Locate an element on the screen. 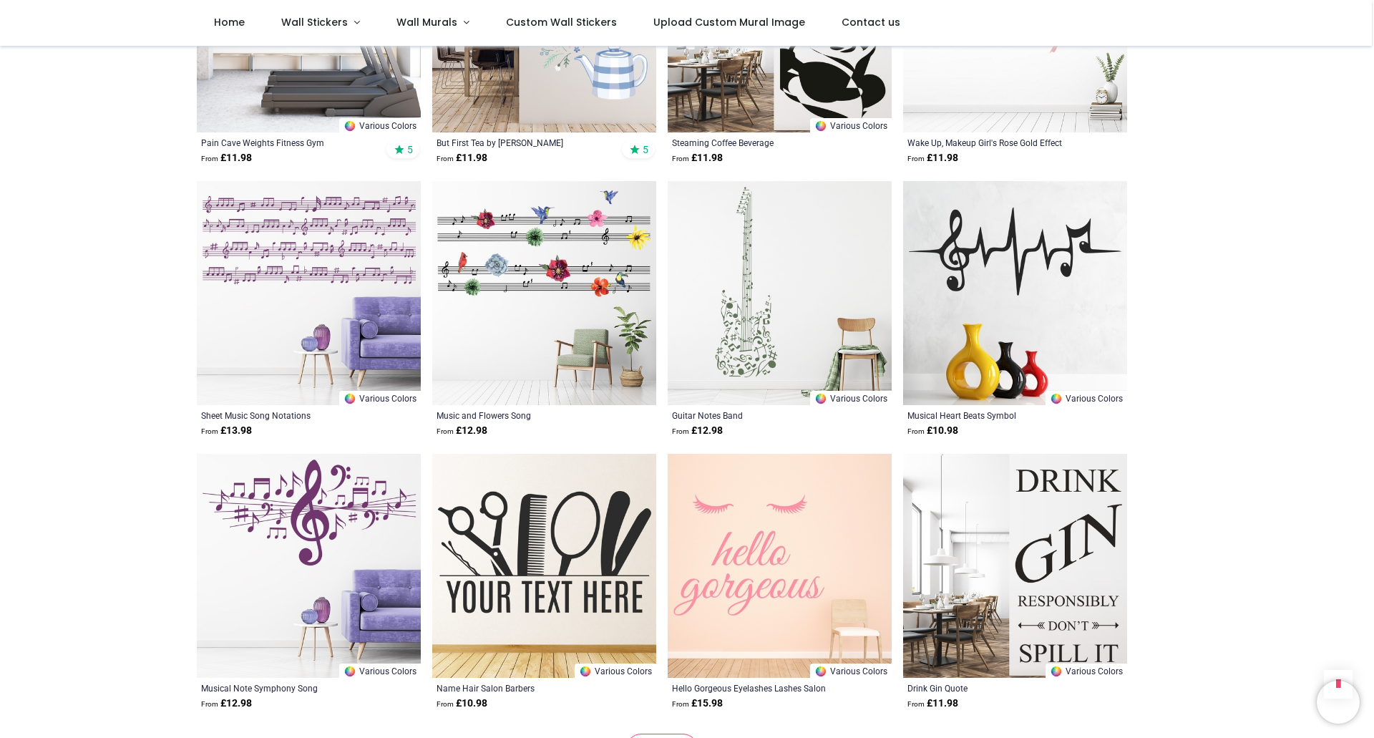 The height and width of the screenshot is (738, 1374). span: Upload Custom Mural Image is located at coordinates (729, 22).